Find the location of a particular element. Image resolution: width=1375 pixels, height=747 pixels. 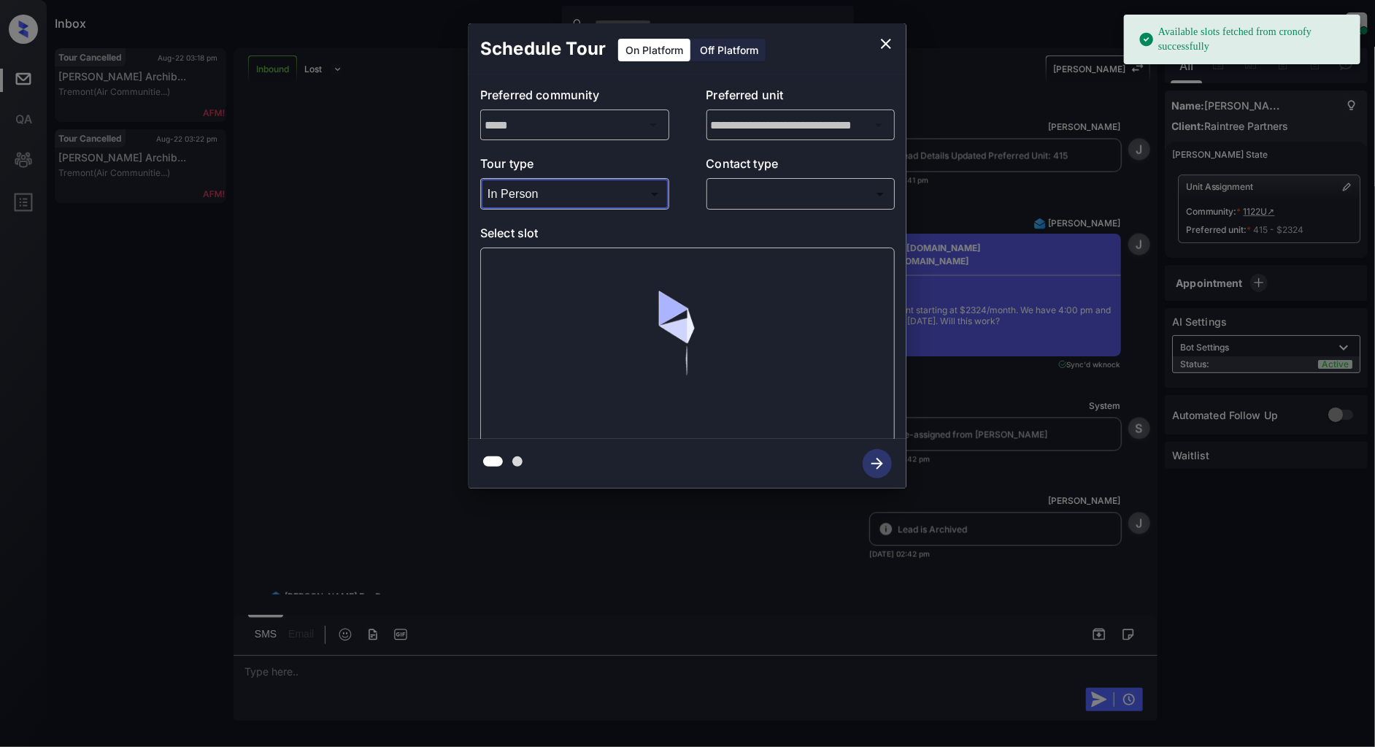

img: loaderv1.7921fd1ed0a854f04152.gif is located at coordinates (688, 345).